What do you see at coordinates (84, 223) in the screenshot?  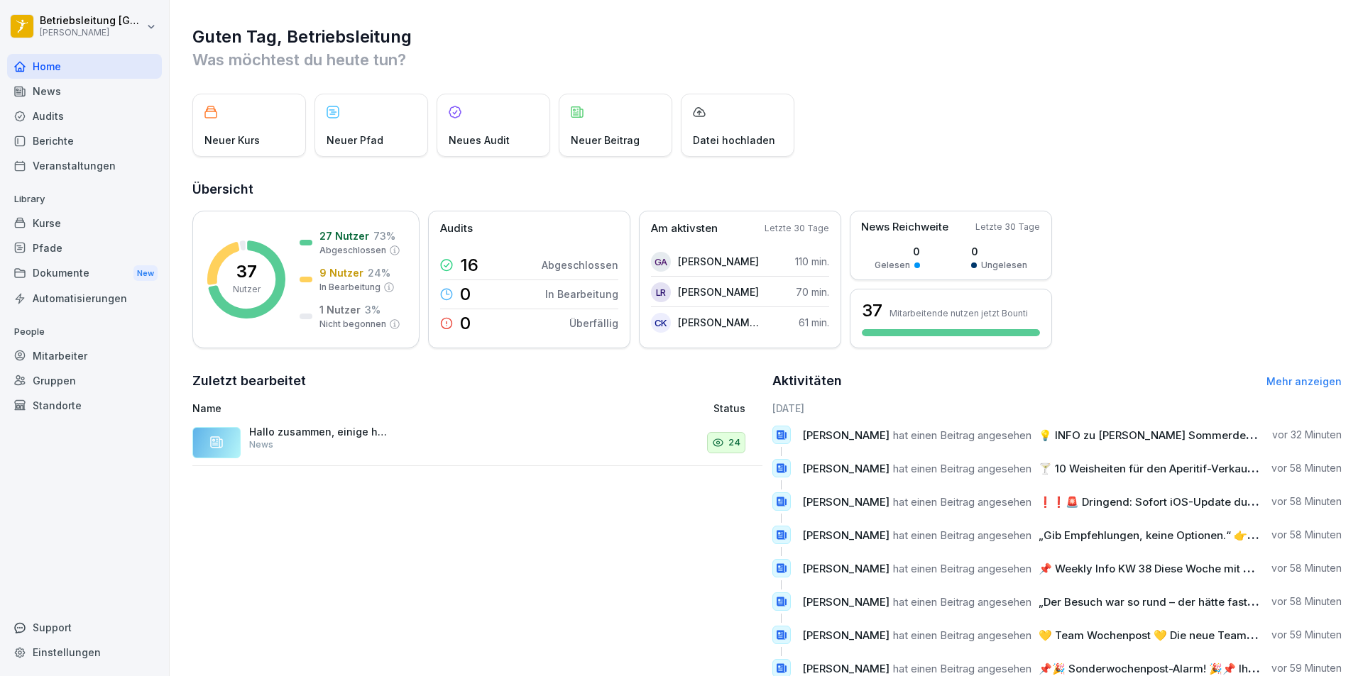 I see `div: Kurse` at bounding box center [84, 223].